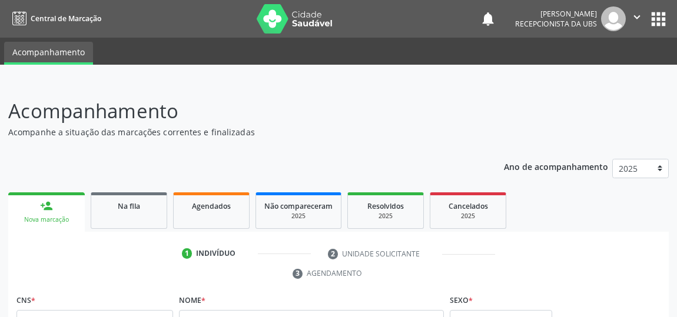 The height and width of the screenshot is (317, 677). Describe the element at coordinates (299, 206) in the screenshot. I see `span: Não compareceram` at that location.